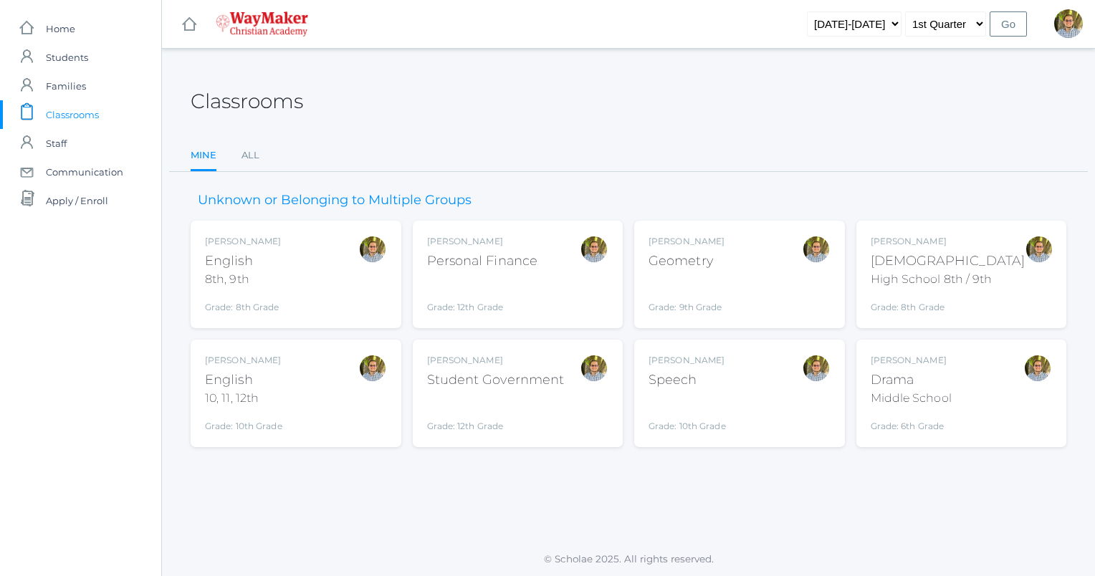  I want to click on span: Students, so click(67, 57).